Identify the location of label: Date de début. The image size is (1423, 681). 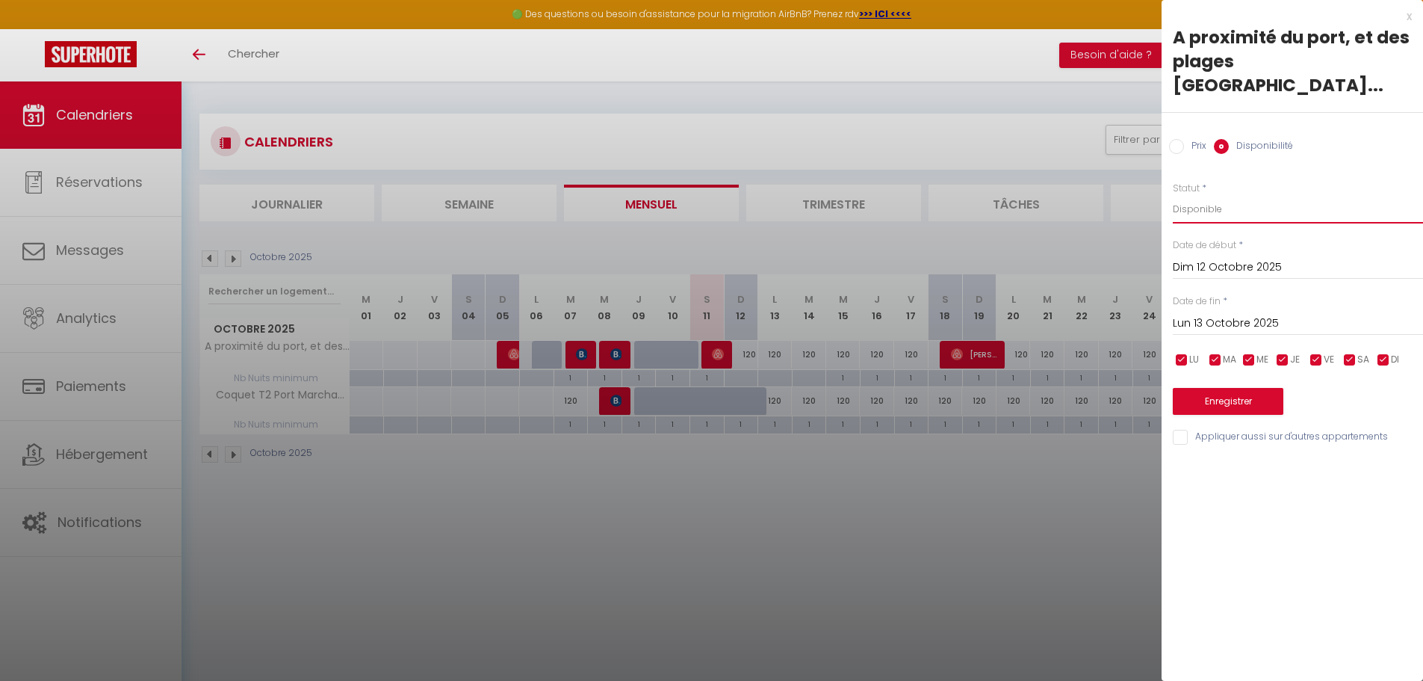
(1204, 245).